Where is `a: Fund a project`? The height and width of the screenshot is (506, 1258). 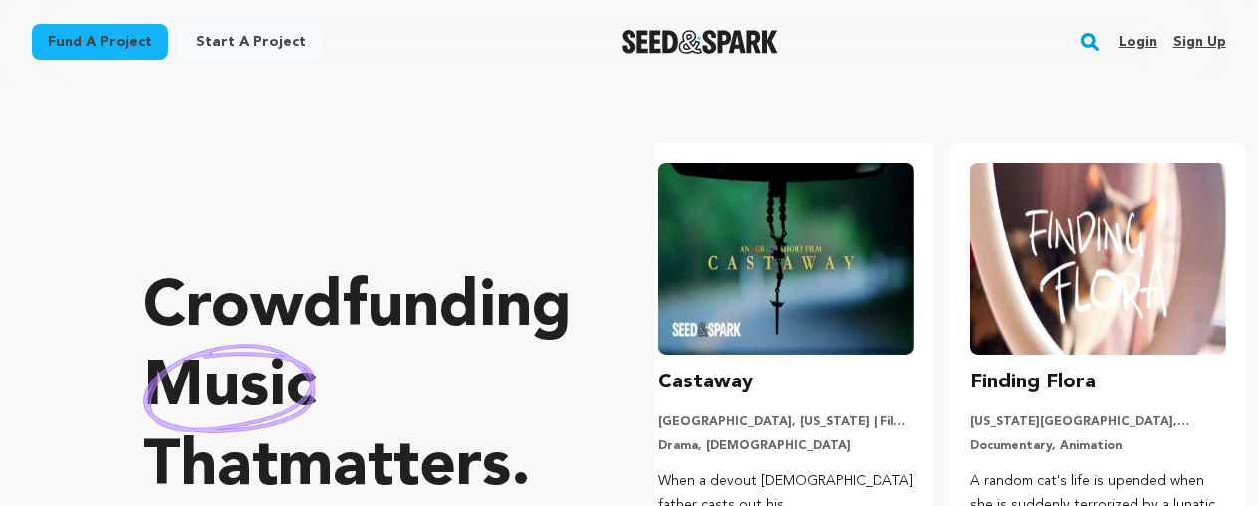 a: Fund a project is located at coordinates (100, 42).